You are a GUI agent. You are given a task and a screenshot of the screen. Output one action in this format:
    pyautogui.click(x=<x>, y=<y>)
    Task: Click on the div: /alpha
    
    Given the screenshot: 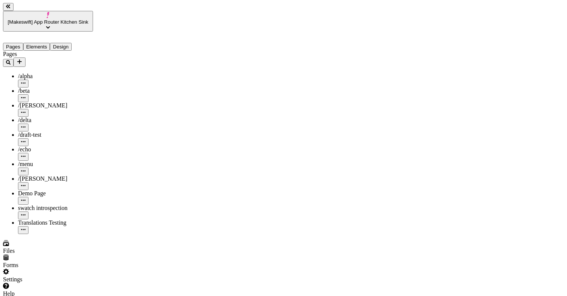 What is the action you would take?
    pyautogui.click(x=56, y=76)
    